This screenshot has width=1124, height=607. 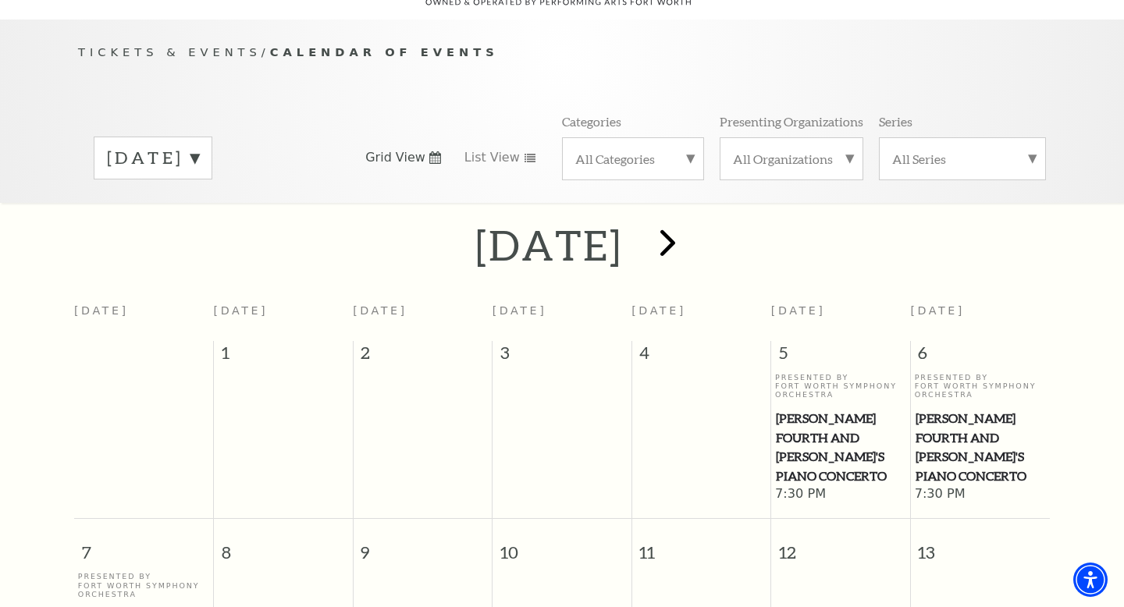 What do you see at coordinates (562, 357) in the screenshot?
I see `span: 3` at bounding box center [562, 357].